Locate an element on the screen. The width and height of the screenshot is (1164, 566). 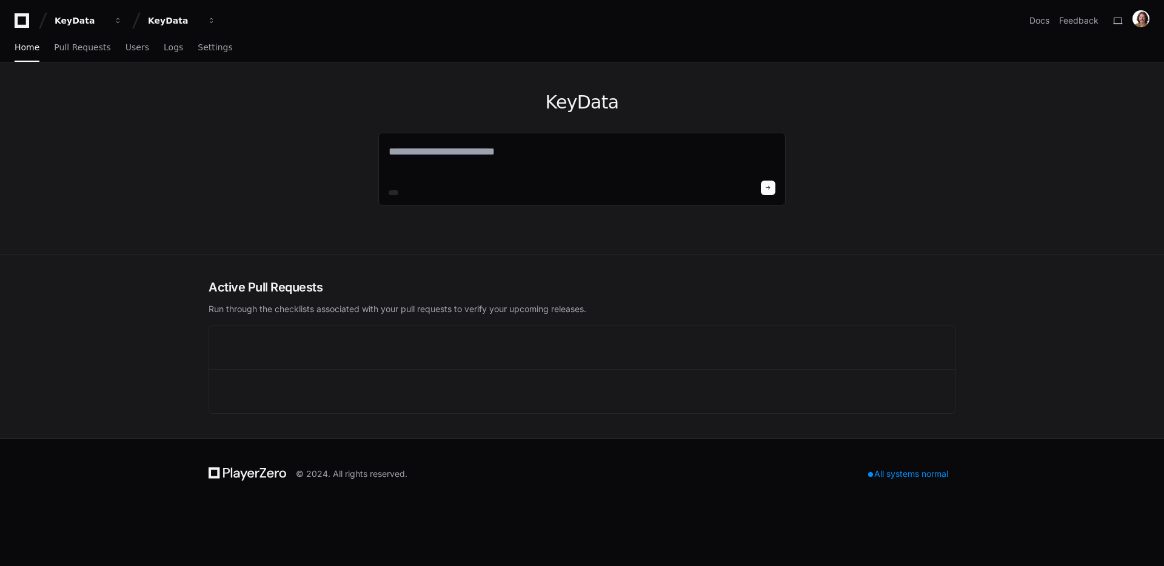
span: Logs is located at coordinates (173, 47).